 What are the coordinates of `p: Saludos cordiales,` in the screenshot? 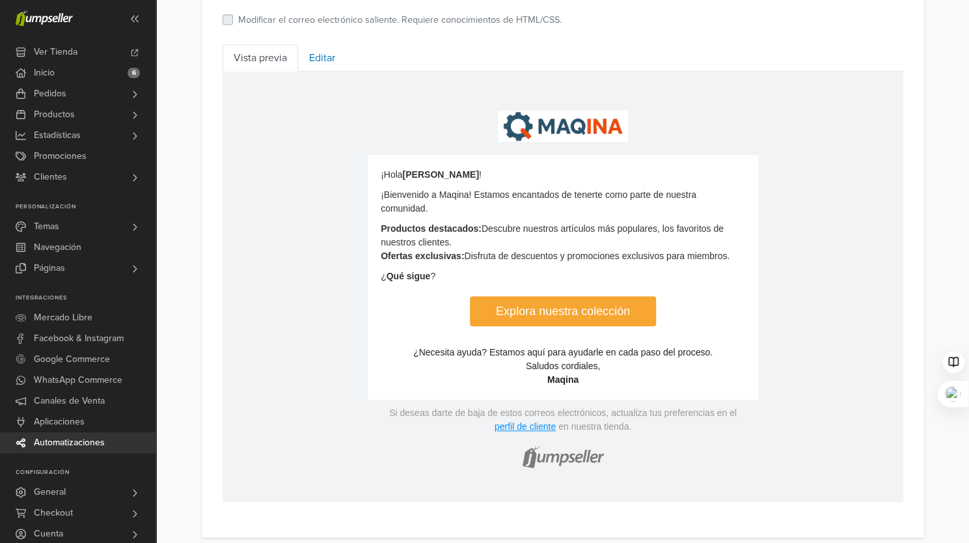 It's located at (340, 294).